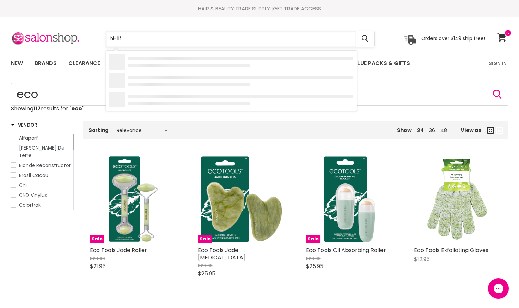 The width and height of the screenshot is (519, 308). Describe the element at coordinates (471, 130) in the screenshot. I see `span: View as` at that location.